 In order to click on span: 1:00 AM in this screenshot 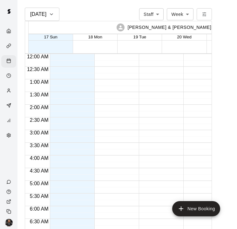, I will do `click(39, 82)`.